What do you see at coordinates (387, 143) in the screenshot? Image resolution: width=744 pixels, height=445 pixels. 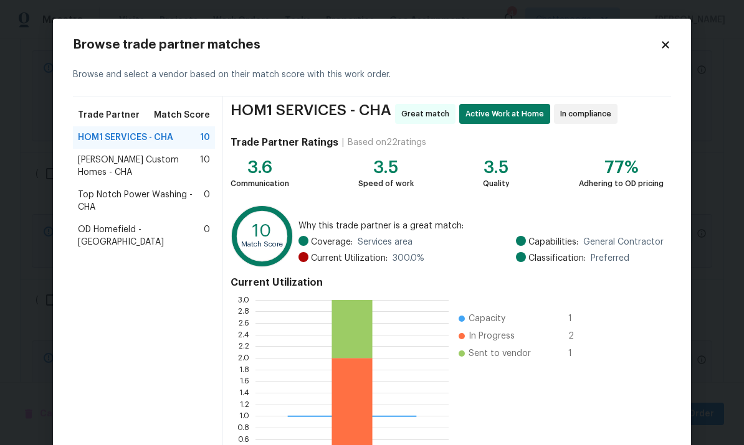 I see `div: Based on 22 ratings` at bounding box center [387, 143].